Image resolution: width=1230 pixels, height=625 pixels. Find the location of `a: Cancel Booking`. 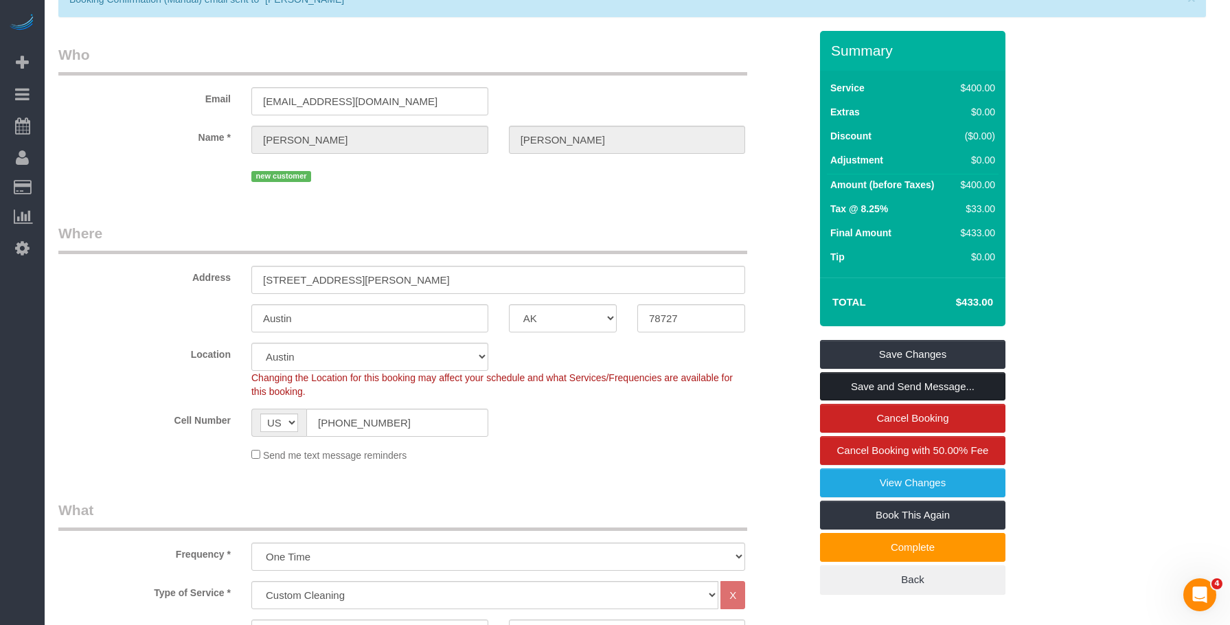

a: Cancel Booking is located at coordinates (913, 418).